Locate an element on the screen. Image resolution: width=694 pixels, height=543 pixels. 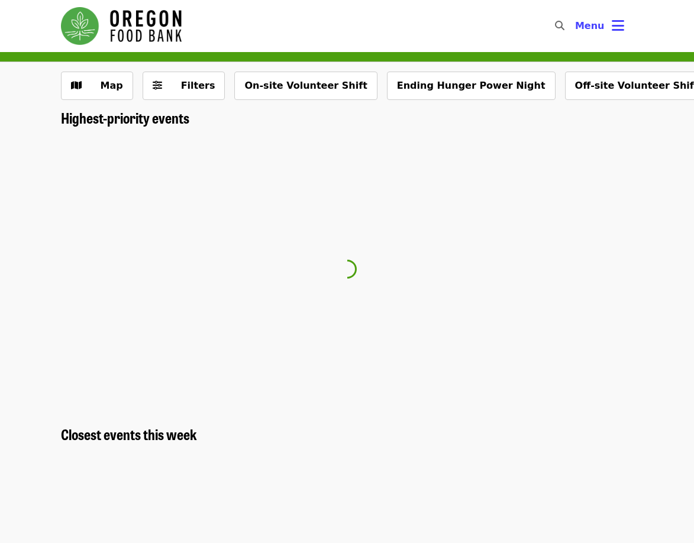
span: Map is located at coordinates (112, 85).